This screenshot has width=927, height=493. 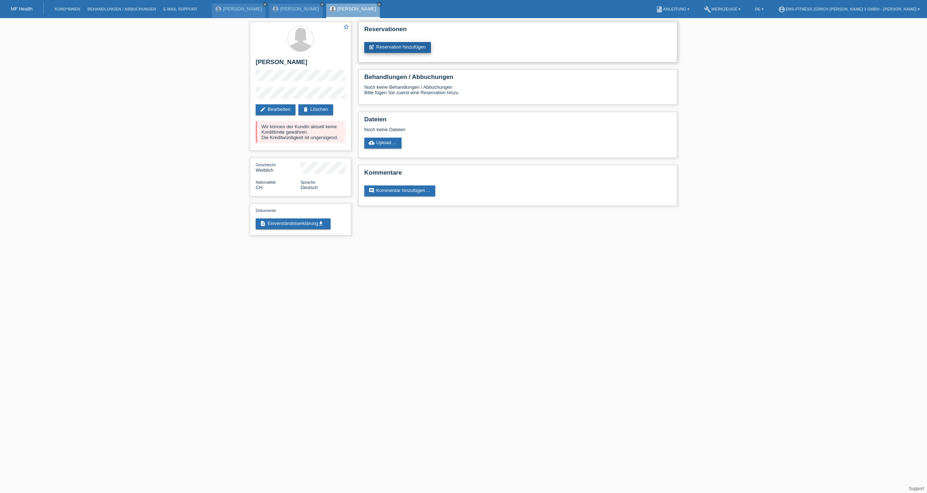 I want to click on a: star_border, so click(x=346, y=27).